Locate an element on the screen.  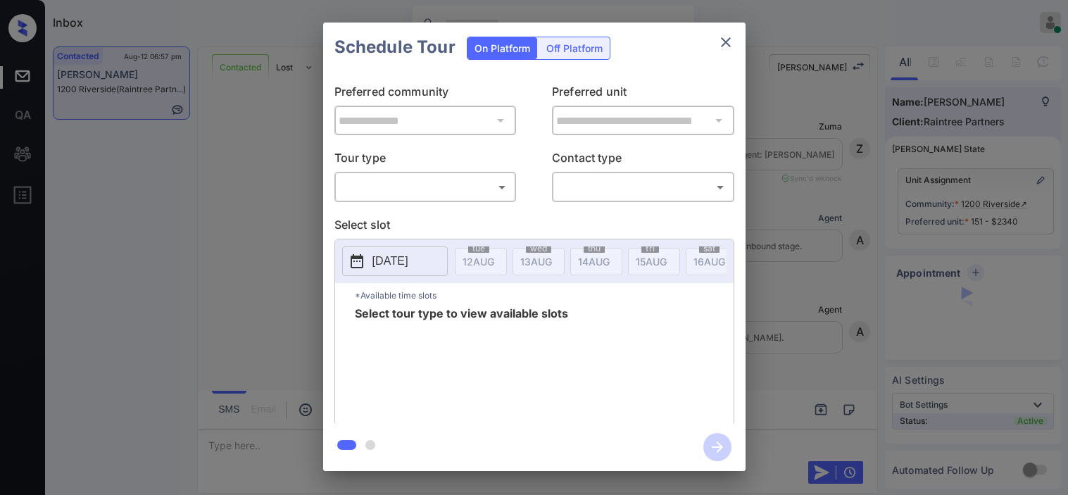
p: Preferred unit is located at coordinates (643, 94).